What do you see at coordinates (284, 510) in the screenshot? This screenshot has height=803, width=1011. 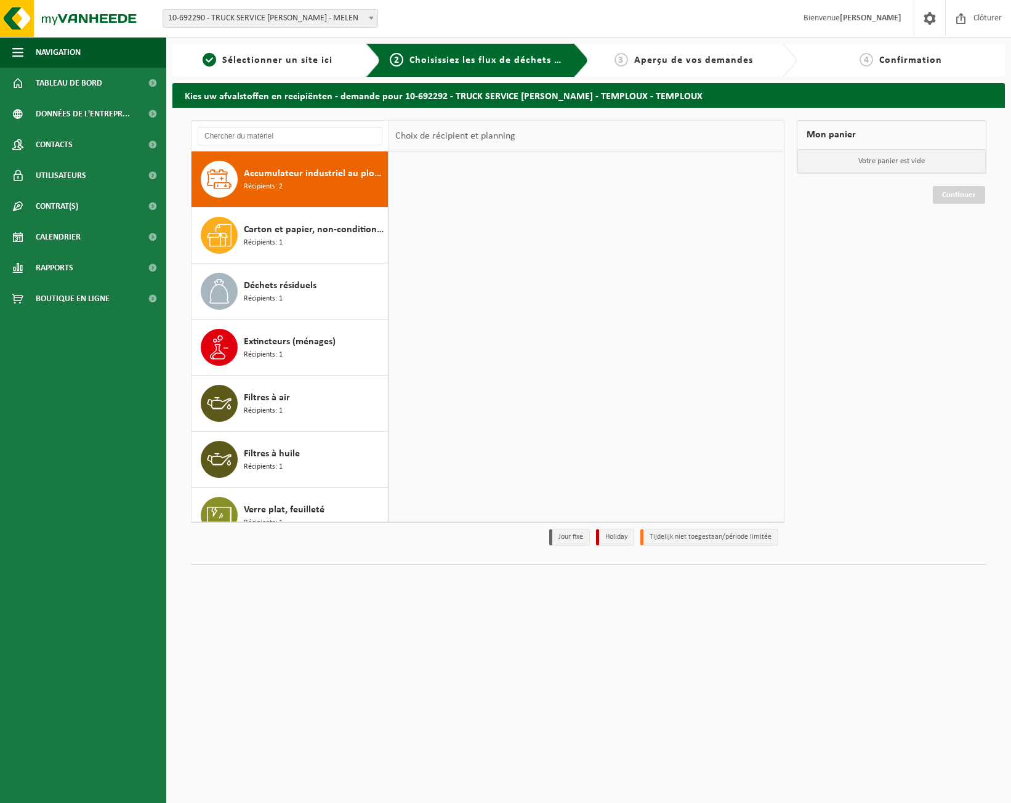 I see `span: Verre plat, feuilleté` at bounding box center [284, 510].